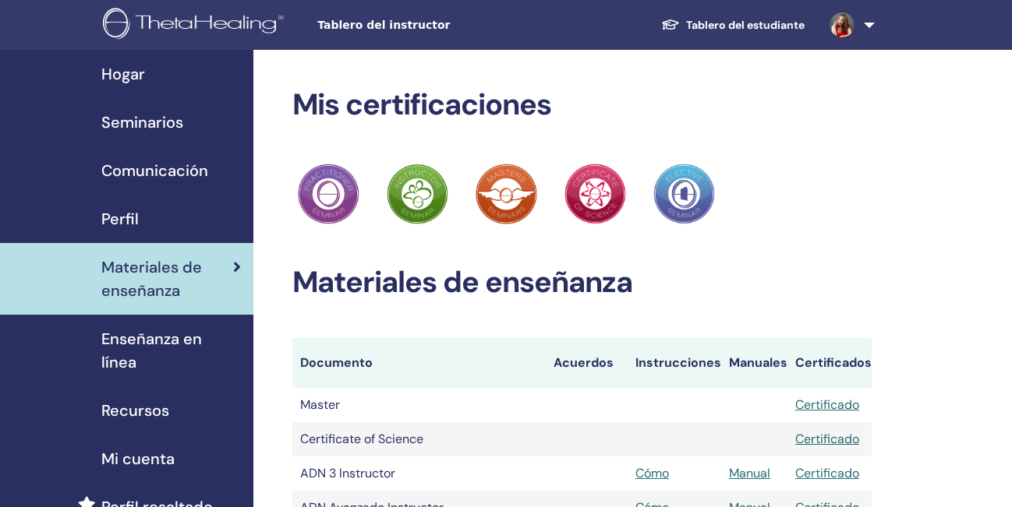 This screenshot has width=1012, height=507. Describe the element at coordinates (419, 474) in the screenshot. I see `td: ADN 3 Instructor` at that location.